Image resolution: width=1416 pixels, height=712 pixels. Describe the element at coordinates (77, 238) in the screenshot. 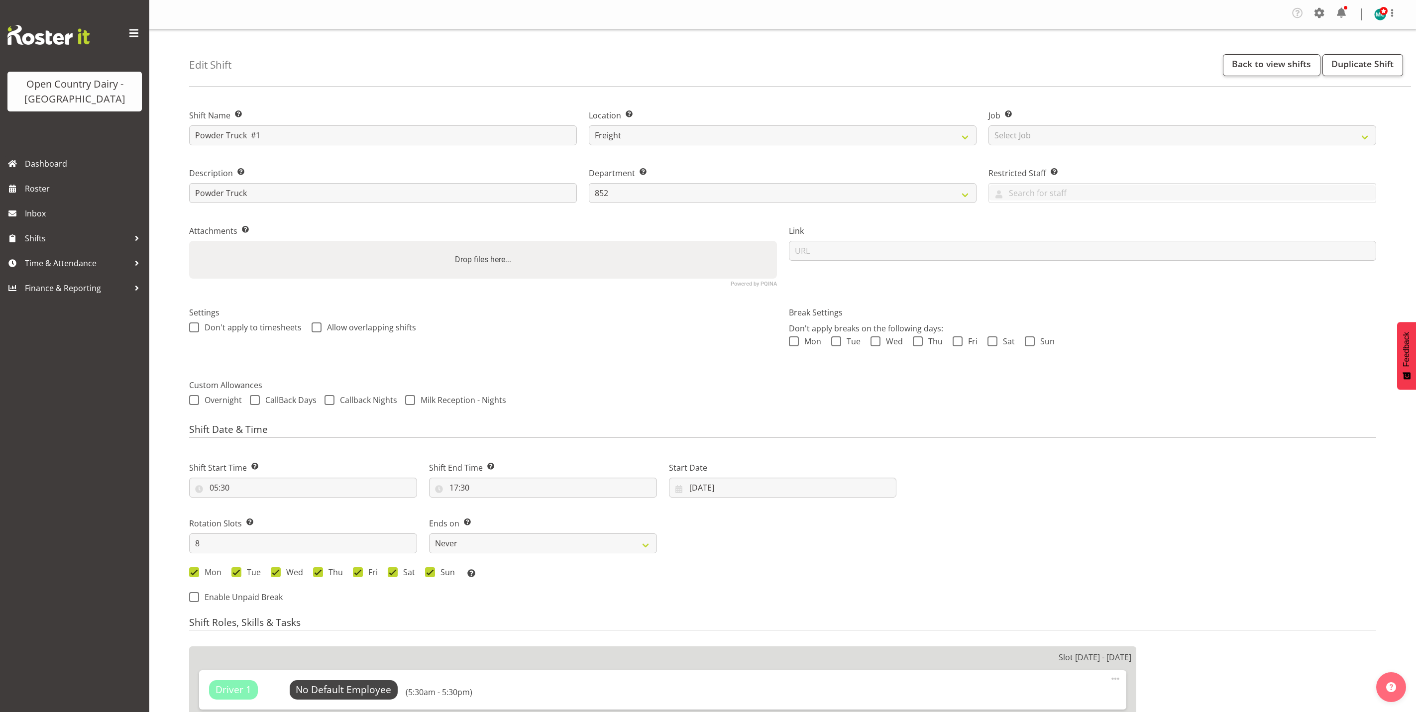

I see `span: Shifts` at that location.